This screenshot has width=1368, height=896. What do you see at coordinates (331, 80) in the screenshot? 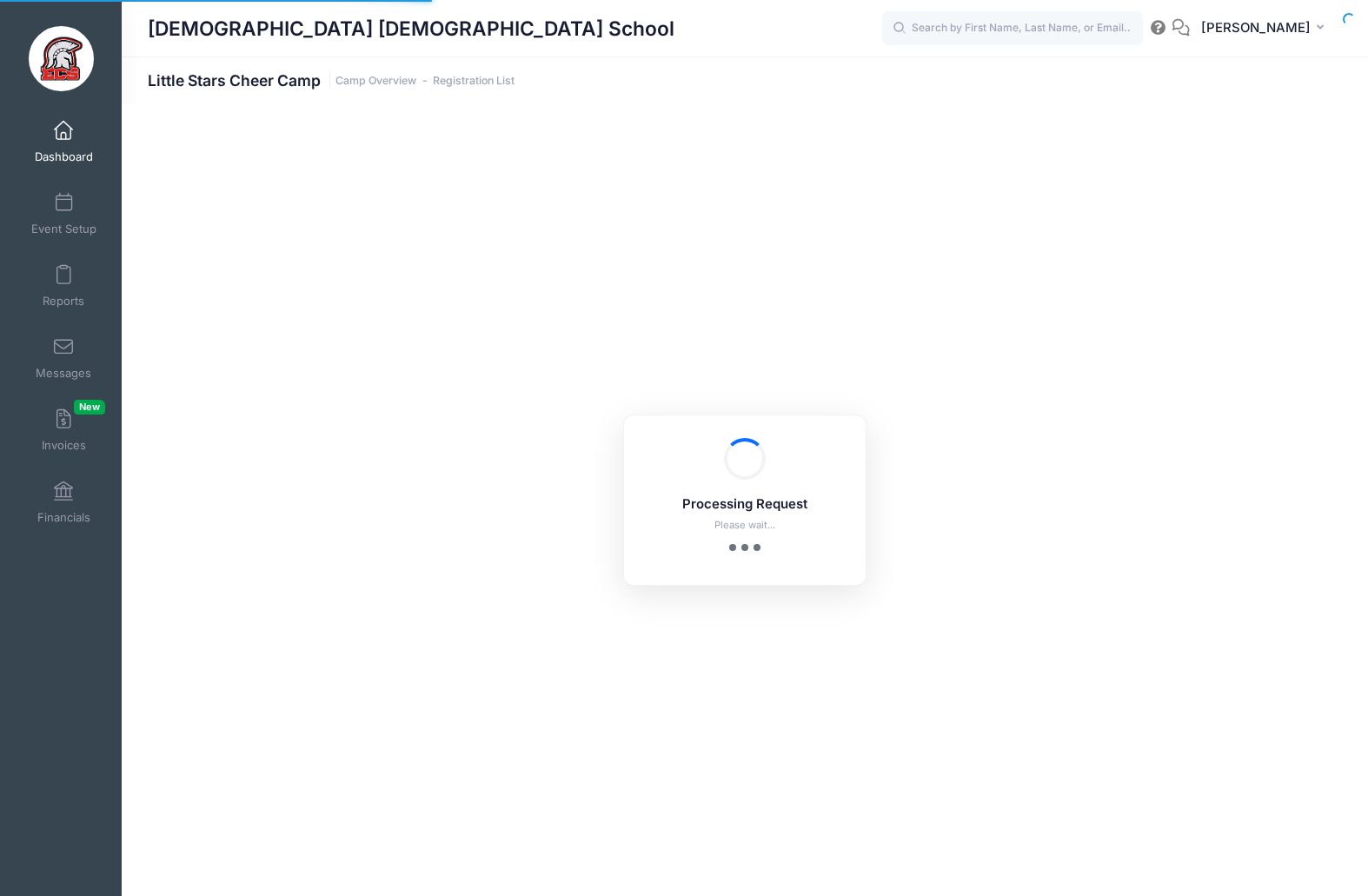
I see `h1: Little Stars Cheer Camp` at bounding box center [331, 80].